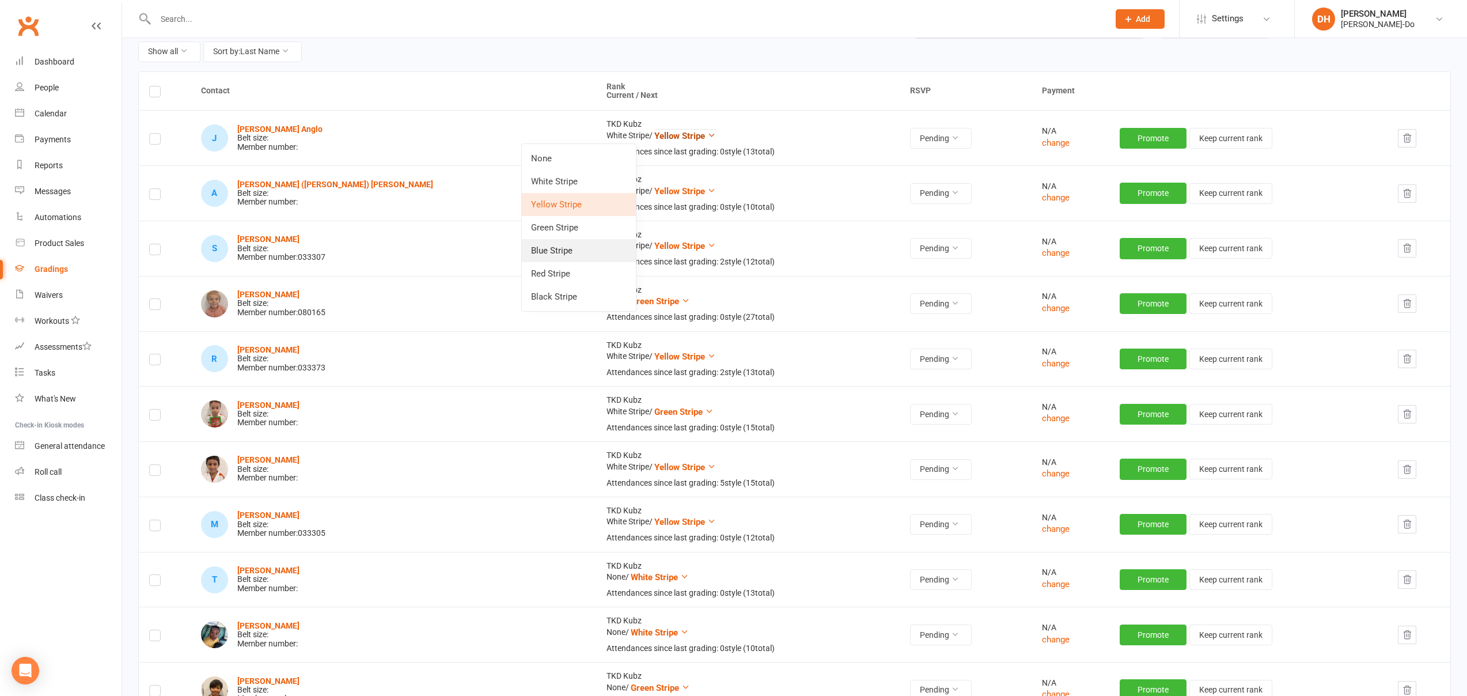 This screenshot has height=696, width=1467. What do you see at coordinates (48, 295) in the screenshot?
I see `div: Waivers` at bounding box center [48, 295].